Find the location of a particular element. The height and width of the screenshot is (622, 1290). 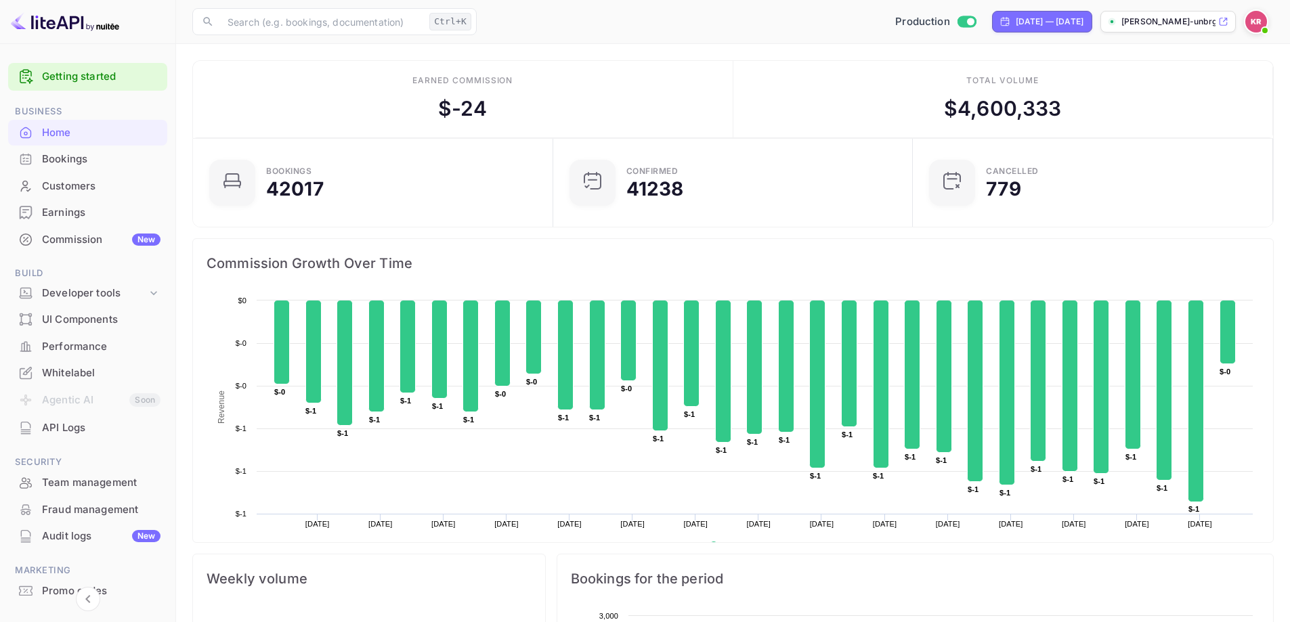

div: Audit logs is located at coordinates (101, 536).